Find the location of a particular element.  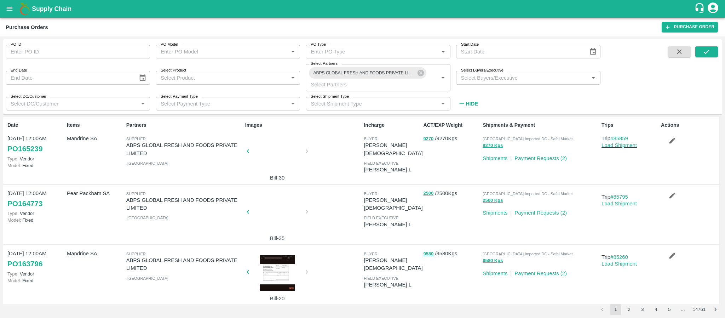

input: Select Product is located at coordinates (222, 77).